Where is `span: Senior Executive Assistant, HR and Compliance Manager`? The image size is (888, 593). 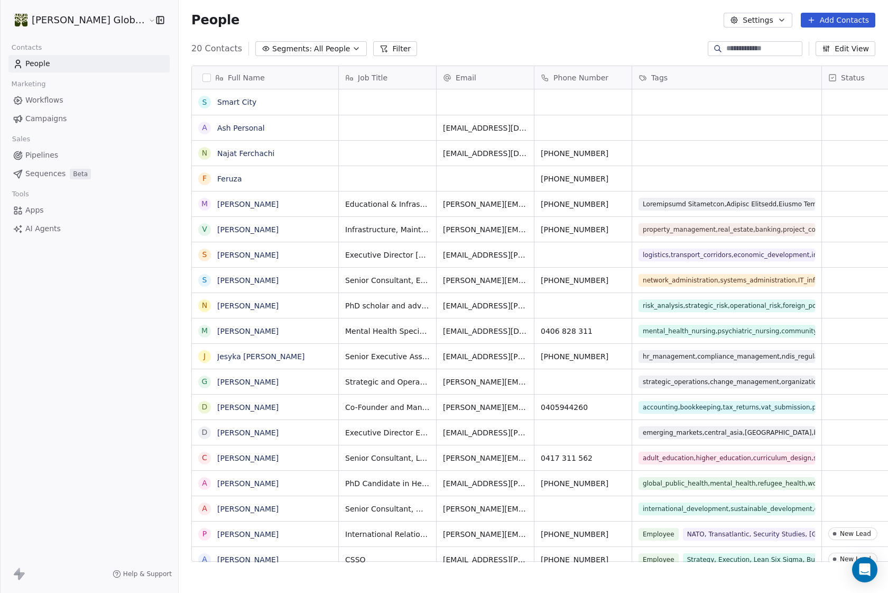
span: Senior Executive Assistant, HR and Compliance Manager is located at coordinates (387, 356).